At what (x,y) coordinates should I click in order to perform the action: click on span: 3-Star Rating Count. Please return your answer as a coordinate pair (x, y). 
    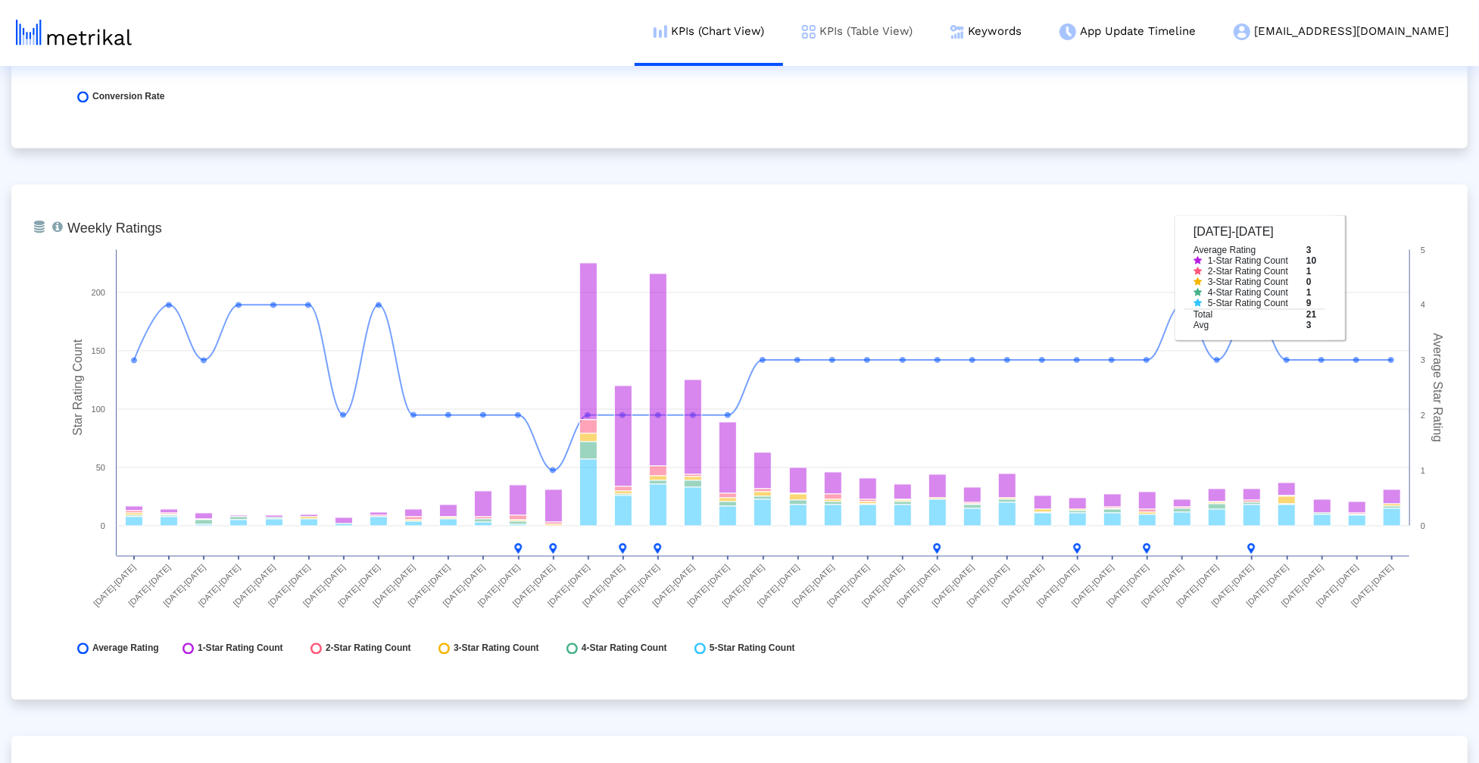
    Looking at the image, I should click on (496, 648).